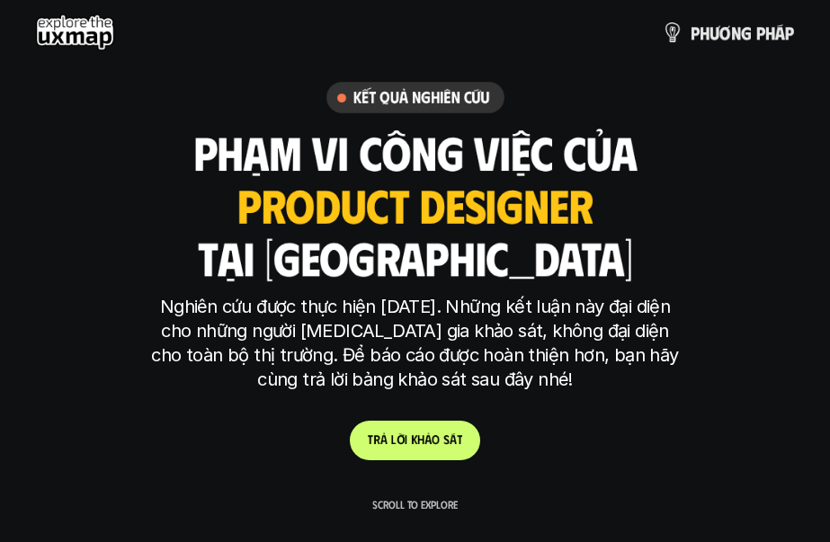 The height and width of the screenshot is (542, 830). Describe the element at coordinates (746, 32) in the screenshot. I see `span: g` at that location.